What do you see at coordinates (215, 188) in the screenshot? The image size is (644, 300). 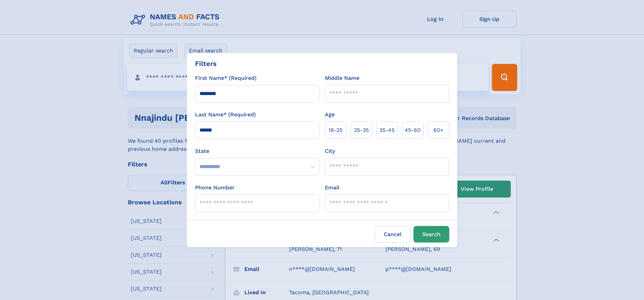 I see `label: Phone Number` at bounding box center [215, 188].